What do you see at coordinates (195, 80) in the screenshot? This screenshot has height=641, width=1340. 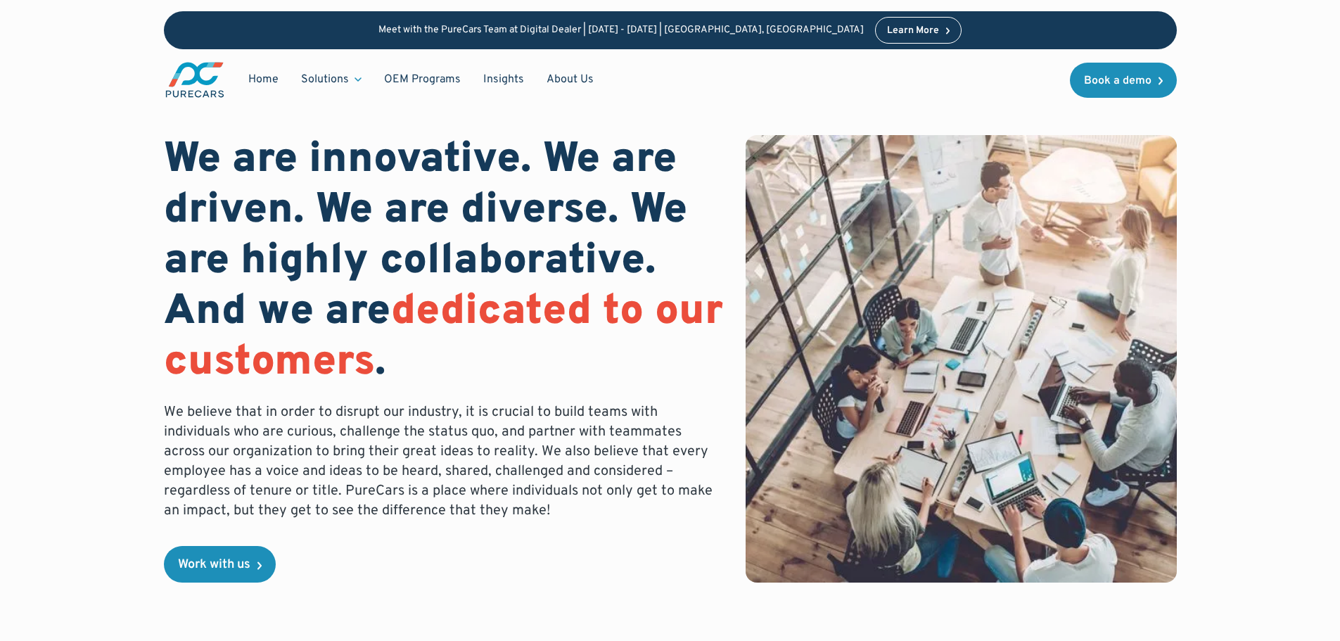 I see `img: purecars logo` at bounding box center [195, 80].